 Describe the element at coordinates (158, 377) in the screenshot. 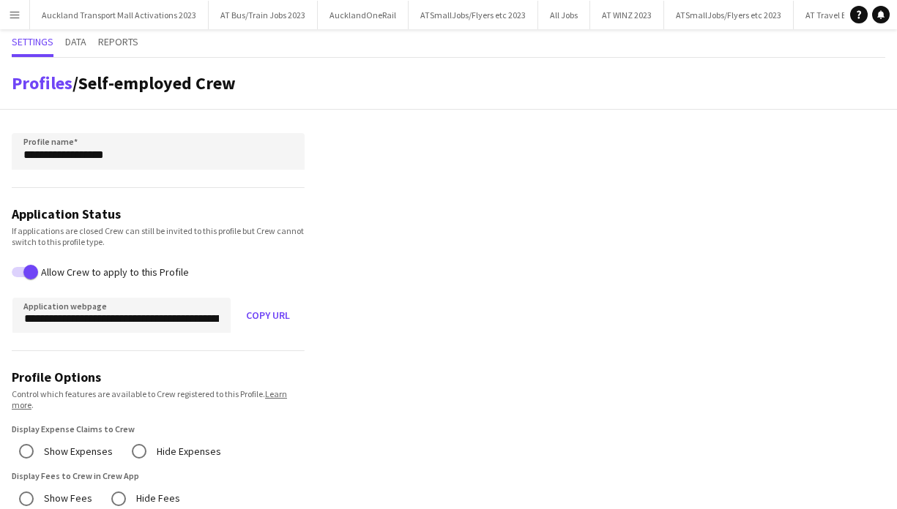

I see `h3: Profile Options` at that location.